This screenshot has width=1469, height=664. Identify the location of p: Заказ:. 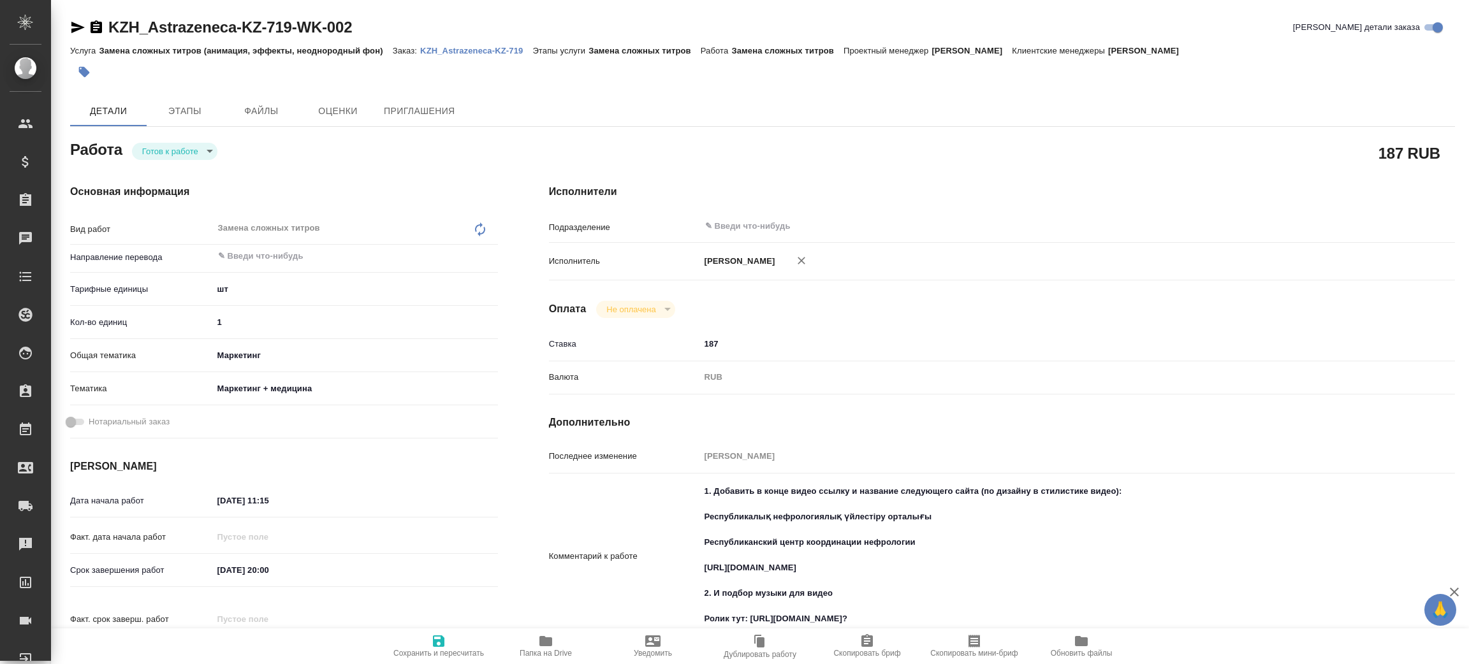
(406, 50).